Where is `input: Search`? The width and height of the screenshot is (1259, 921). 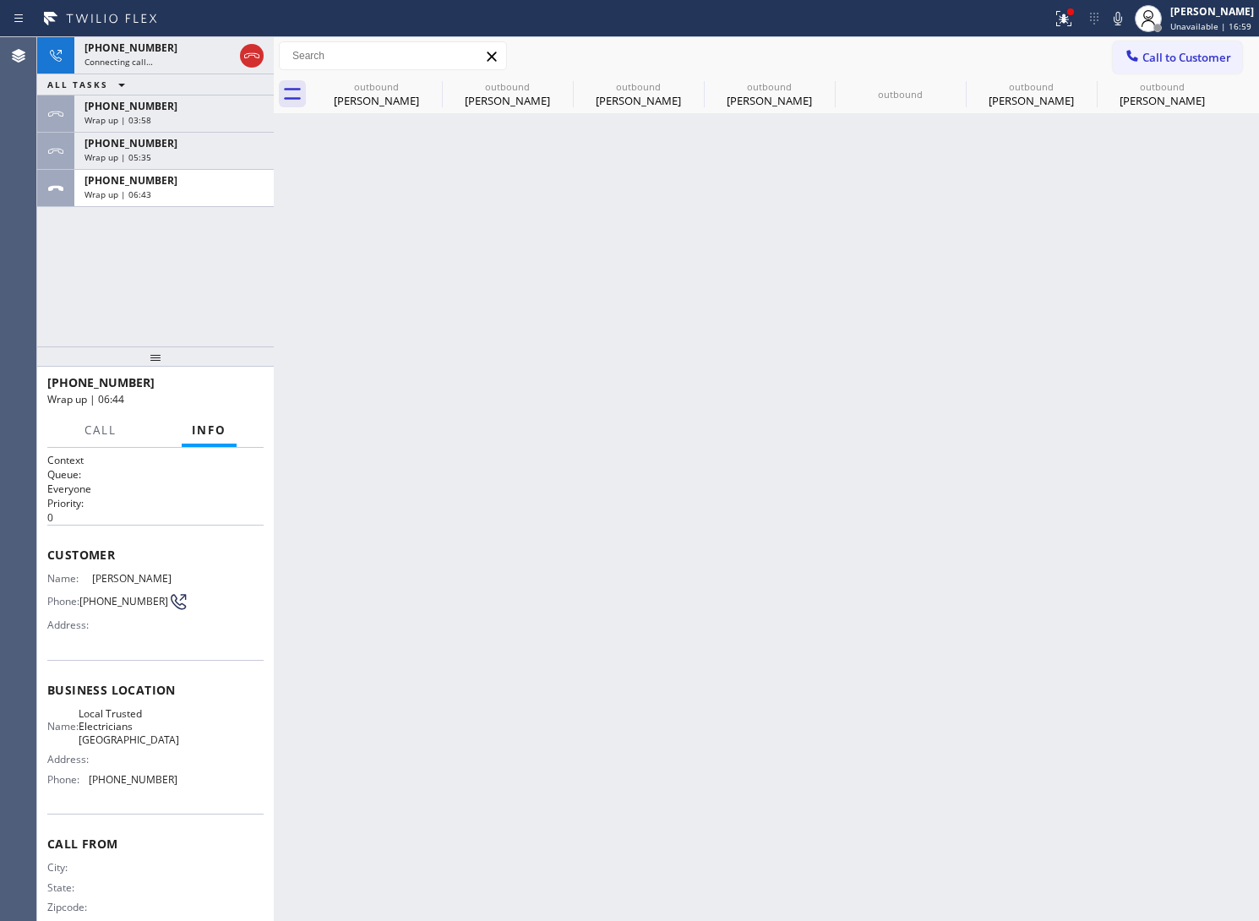 input: Search is located at coordinates (393, 56).